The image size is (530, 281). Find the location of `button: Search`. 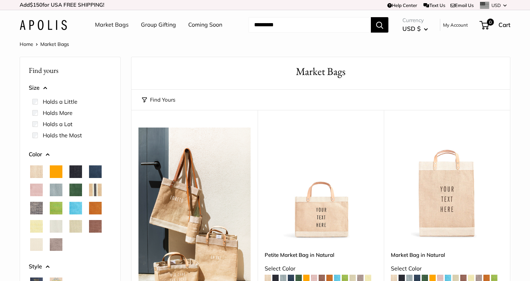

button: Search is located at coordinates (380, 25).